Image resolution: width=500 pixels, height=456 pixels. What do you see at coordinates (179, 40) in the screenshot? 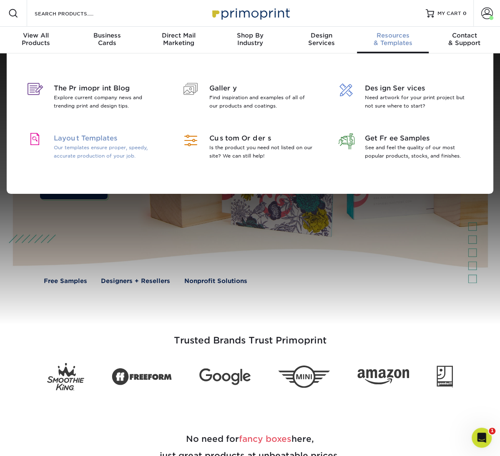
I see `a: Direct MailMarketing` at bounding box center [179, 40].